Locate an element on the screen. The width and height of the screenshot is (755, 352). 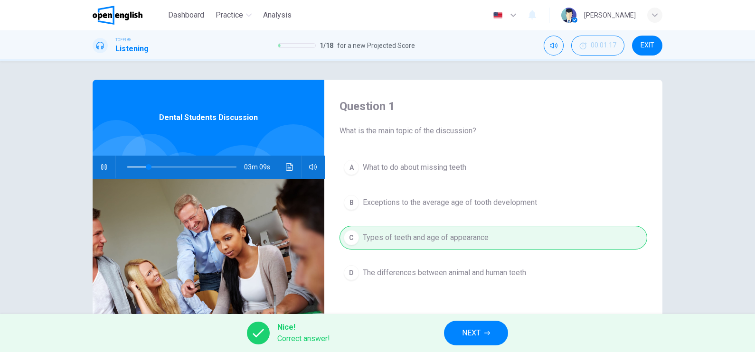
button: NEXT is located at coordinates (475, 333).